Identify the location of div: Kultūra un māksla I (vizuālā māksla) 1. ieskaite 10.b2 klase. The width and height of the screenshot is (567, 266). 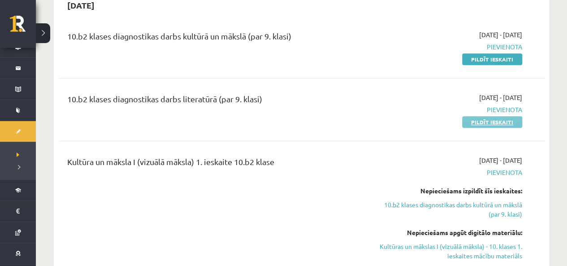
(216, 163).